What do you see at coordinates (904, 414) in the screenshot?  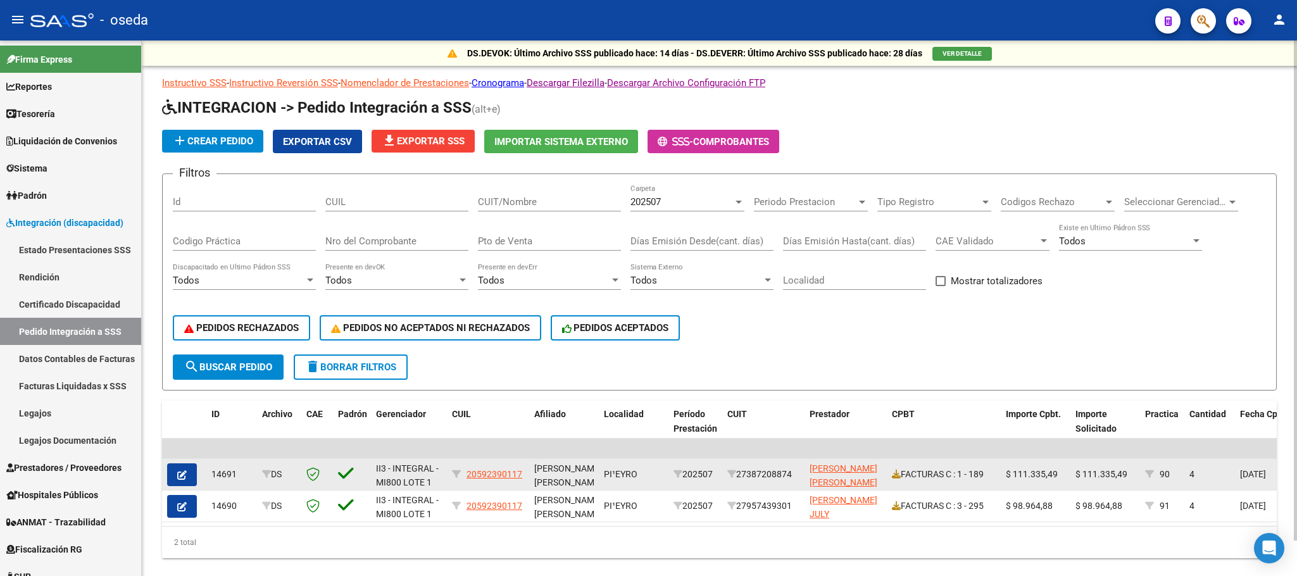 I see `span: CPBT` at bounding box center [904, 414].